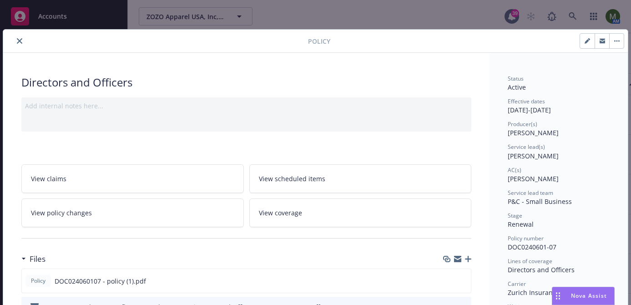 The image size is (631, 305). What do you see at coordinates (37, 259) in the screenshot?
I see `h3: Files` at bounding box center [37, 259].